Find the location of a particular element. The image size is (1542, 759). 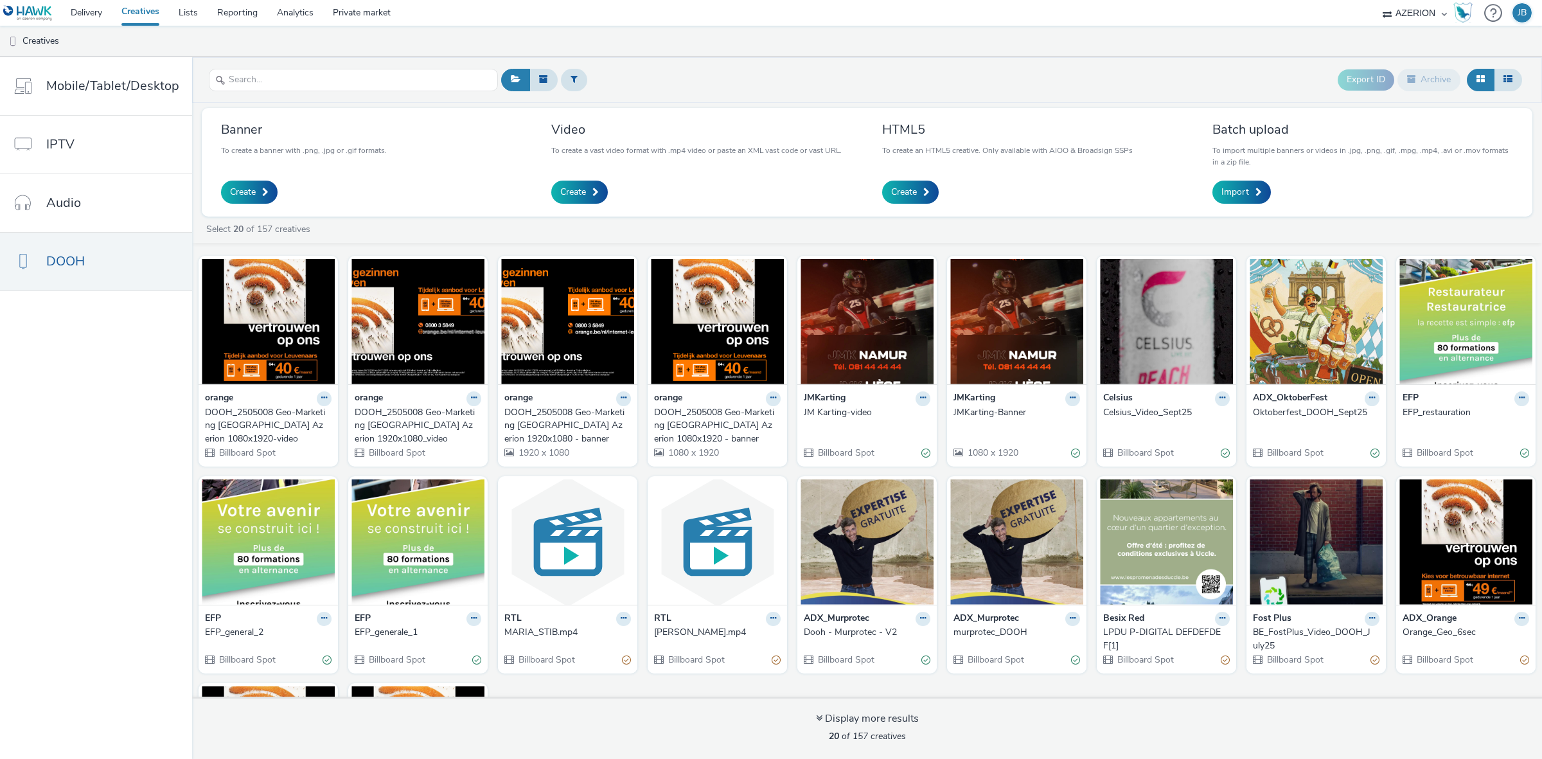

div: Oktoberfest_DOOH_Sept25 is located at coordinates (1313, 412).